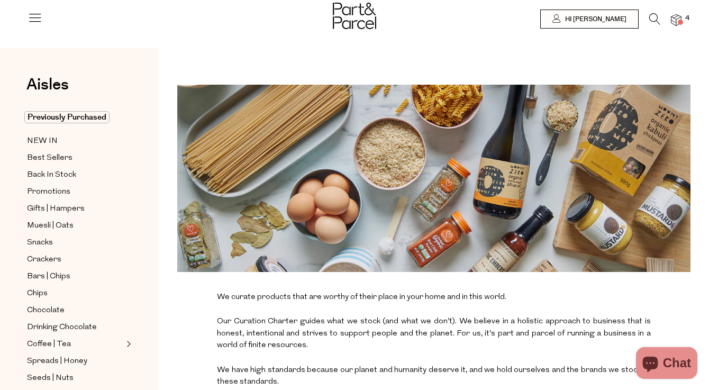  Describe the element at coordinates (677, 20) in the screenshot. I see `a: 4` at that location.